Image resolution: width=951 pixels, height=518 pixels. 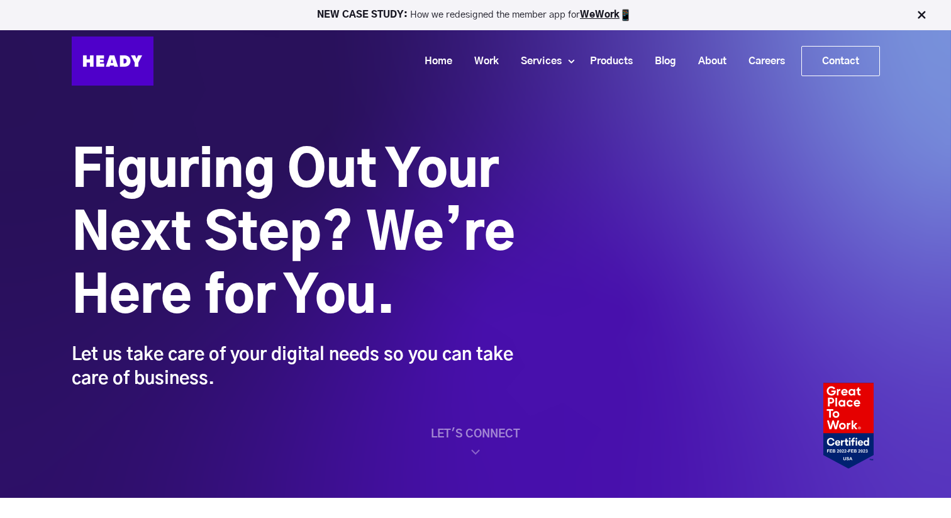 I want to click on img: Heady_2022_Certification_Badge 2, so click(x=848, y=425).